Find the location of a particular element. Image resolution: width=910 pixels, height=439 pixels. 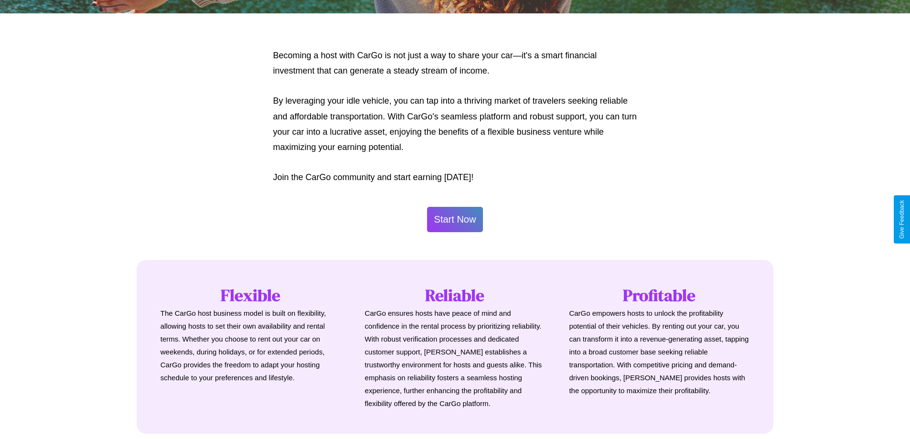

p: CarGo empowers hosts to unlock the profitability potential of their vehicles. By renting out your... is located at coordinates (659, 352).